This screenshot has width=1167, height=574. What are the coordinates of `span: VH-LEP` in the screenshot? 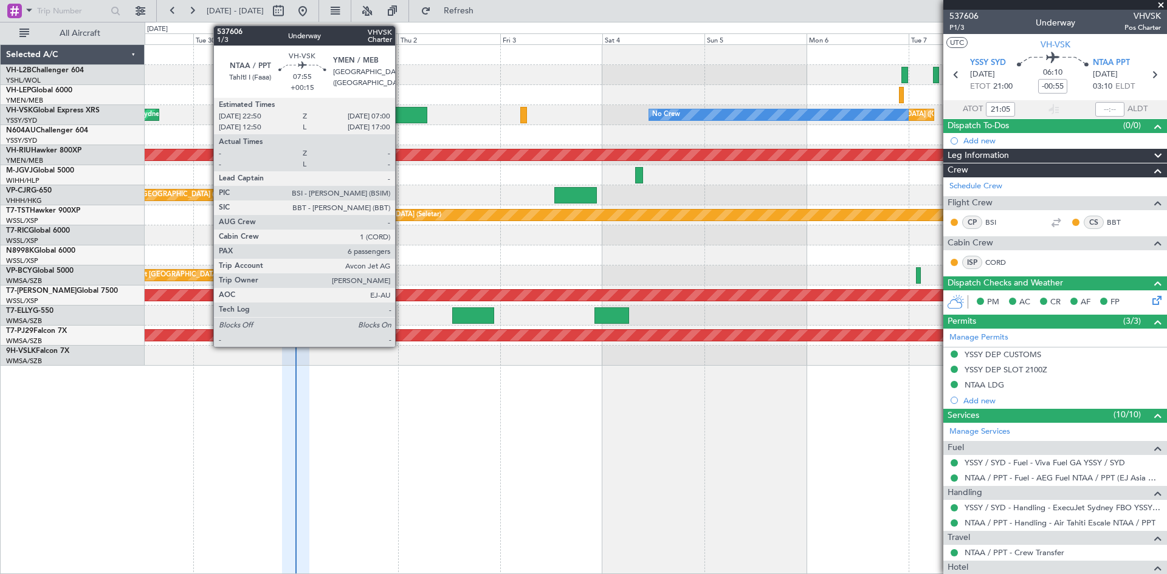 It's located at (18, 91).